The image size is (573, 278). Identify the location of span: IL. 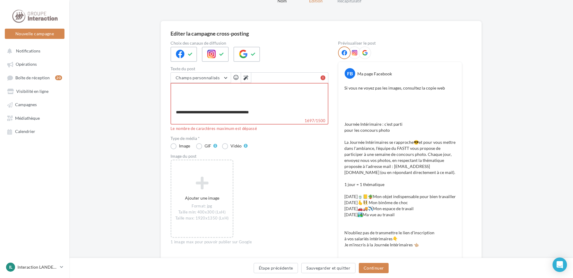
(11, 267).